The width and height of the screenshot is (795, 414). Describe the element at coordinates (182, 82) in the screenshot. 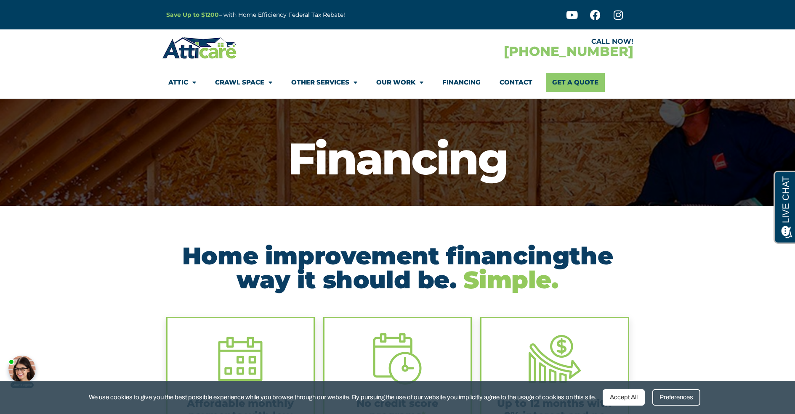

I see `a: Attic` at that location.